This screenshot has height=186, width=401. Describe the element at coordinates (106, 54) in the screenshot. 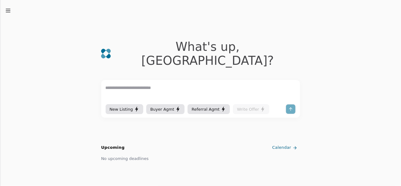

I see `img: logo` at that location.